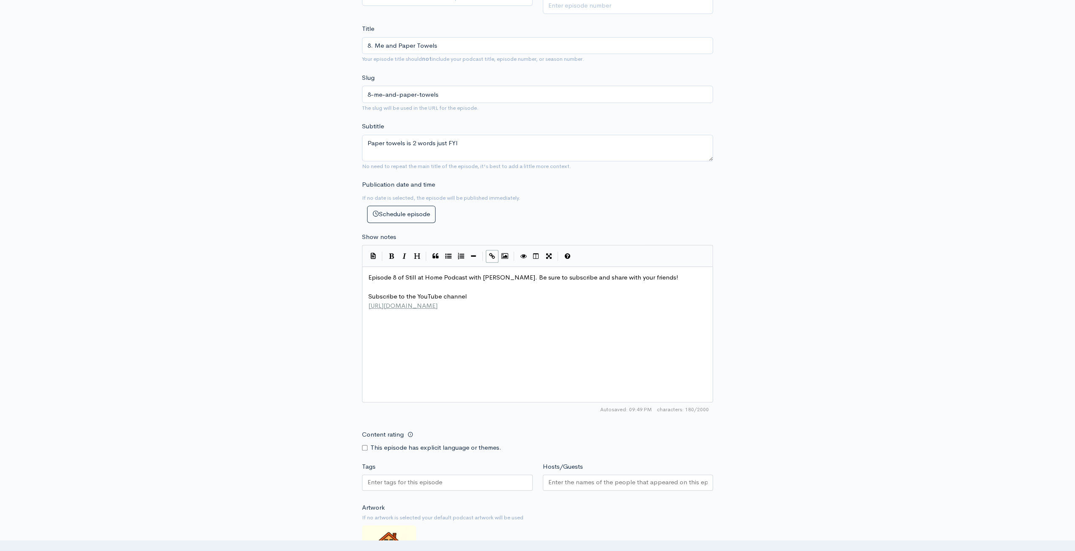 The image size is (1075, 551). I want to click on small: If no date is selected, the episode will be published immediately., so click(441, 198).